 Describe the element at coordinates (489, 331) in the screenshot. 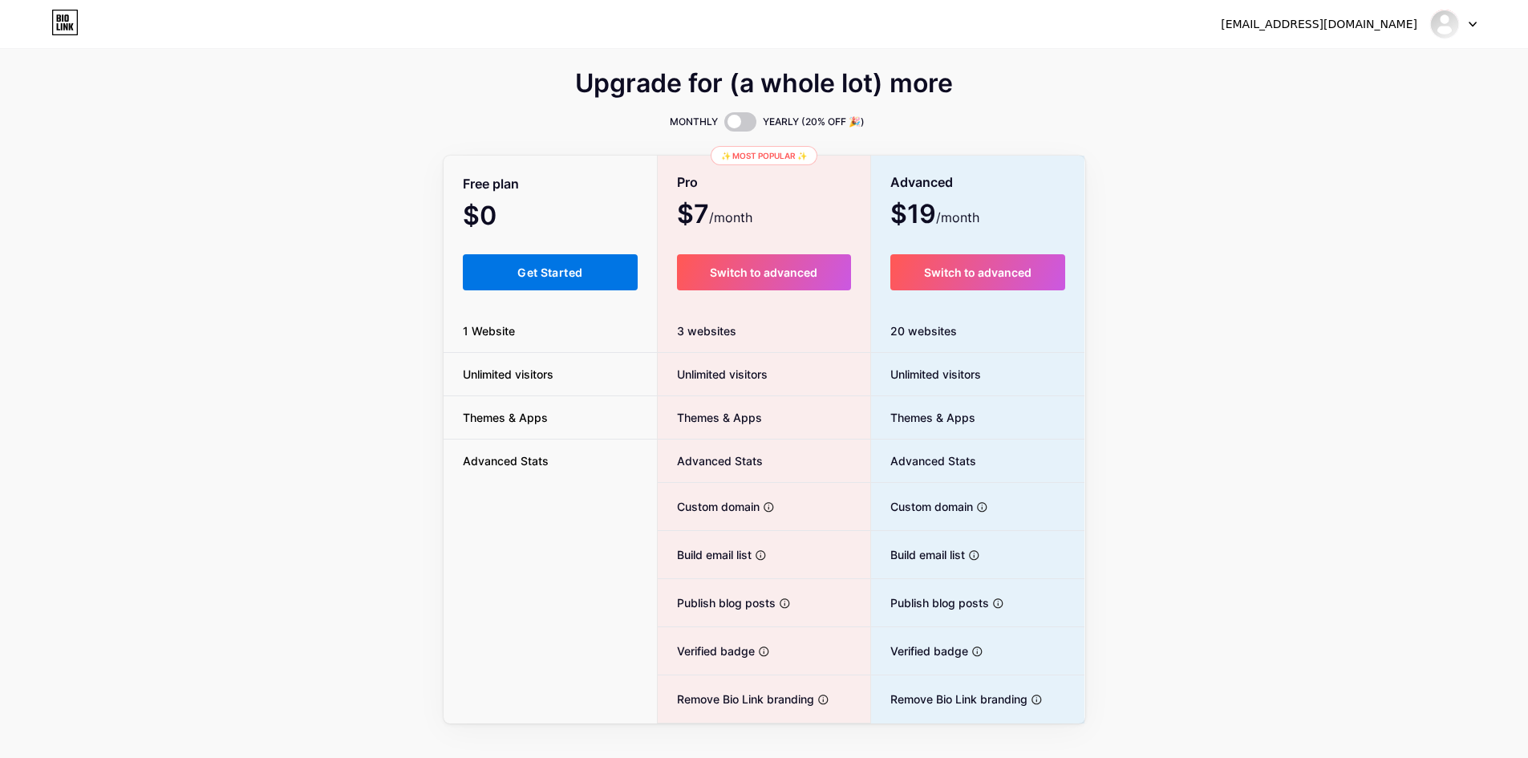

I see `span: 1 Website` at that location.